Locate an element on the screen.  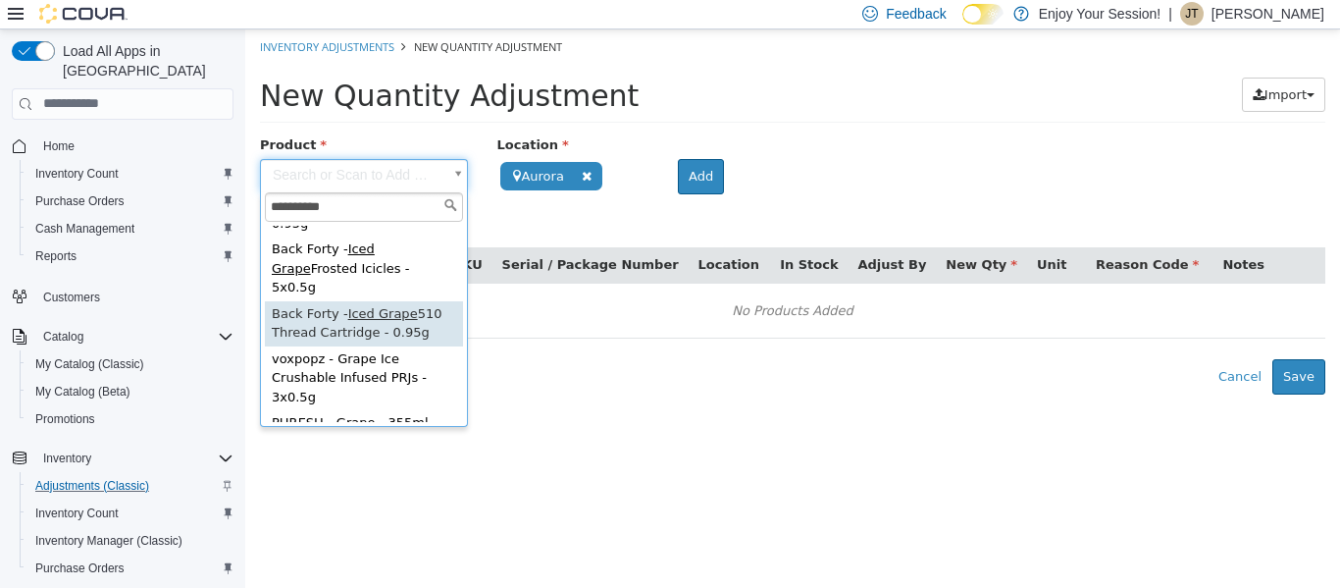
button: Adjustments (Classic) is located at coordinates (130, 486).